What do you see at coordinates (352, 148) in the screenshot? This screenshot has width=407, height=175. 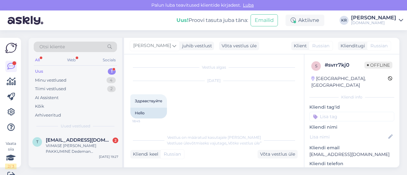 I see `p: Kliendi email` at bounding box center [352, 148].